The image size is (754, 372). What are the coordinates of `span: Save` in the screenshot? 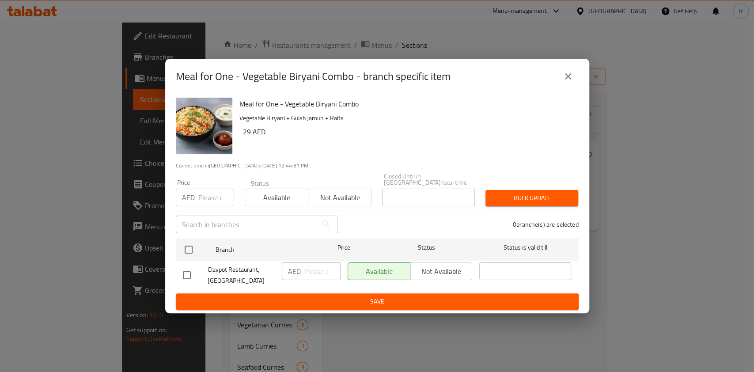 It's located at (377, 301).